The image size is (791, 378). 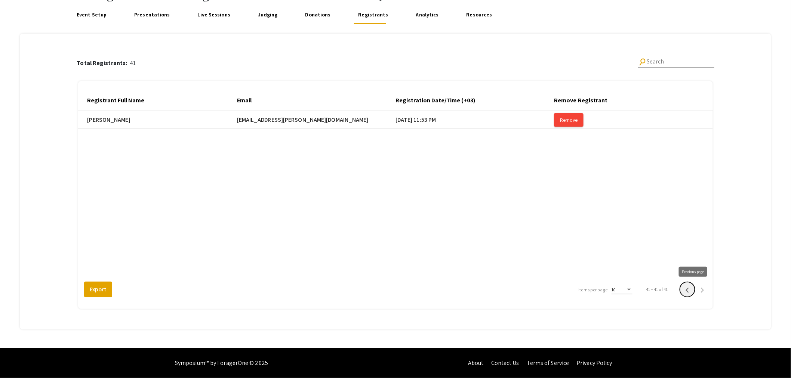 I want to click on a: About, so click(x=476, y=363).